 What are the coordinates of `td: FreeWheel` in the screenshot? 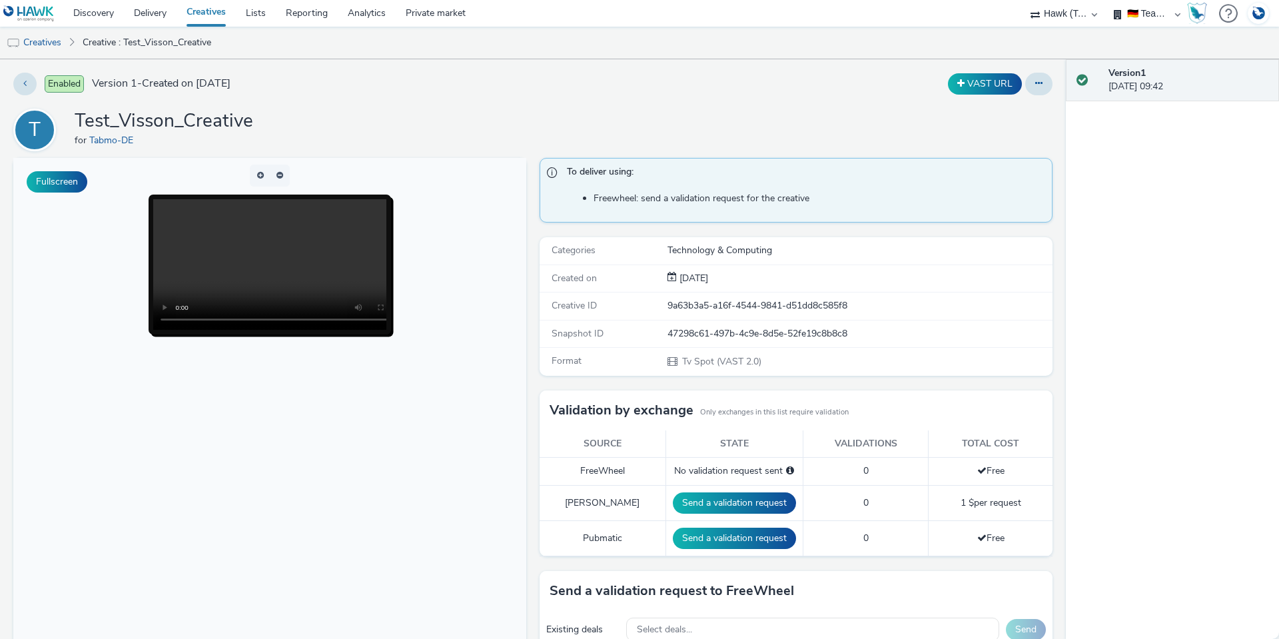 It's located at (602, 471).